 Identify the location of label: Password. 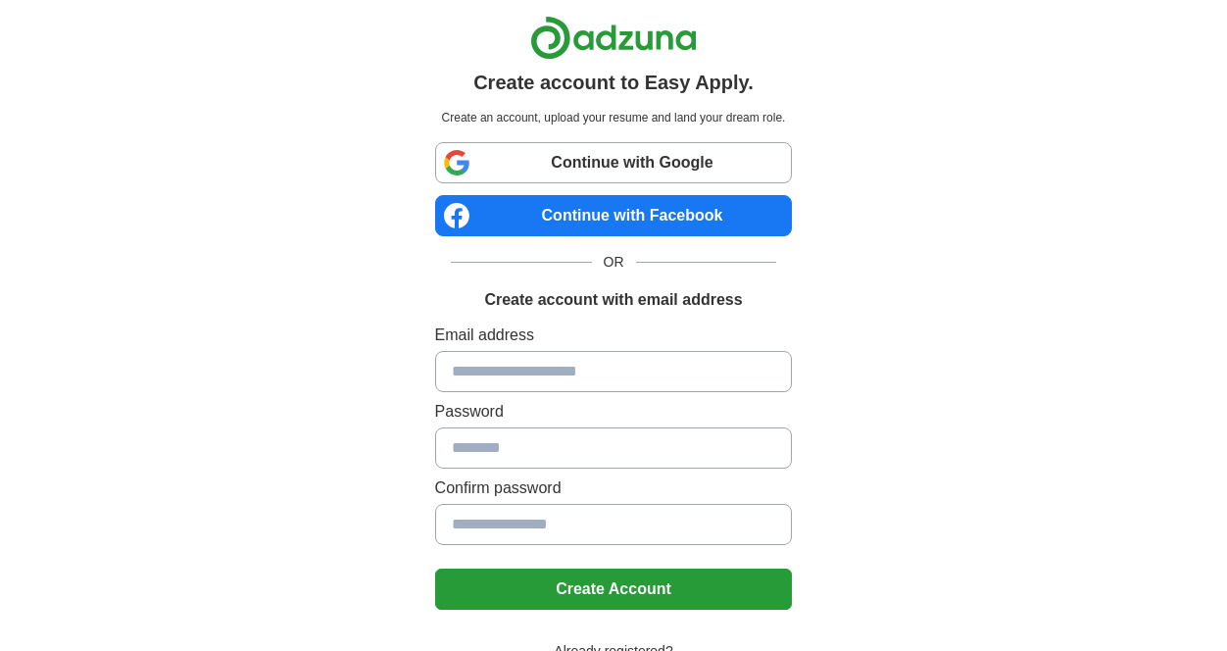
(614, 412).